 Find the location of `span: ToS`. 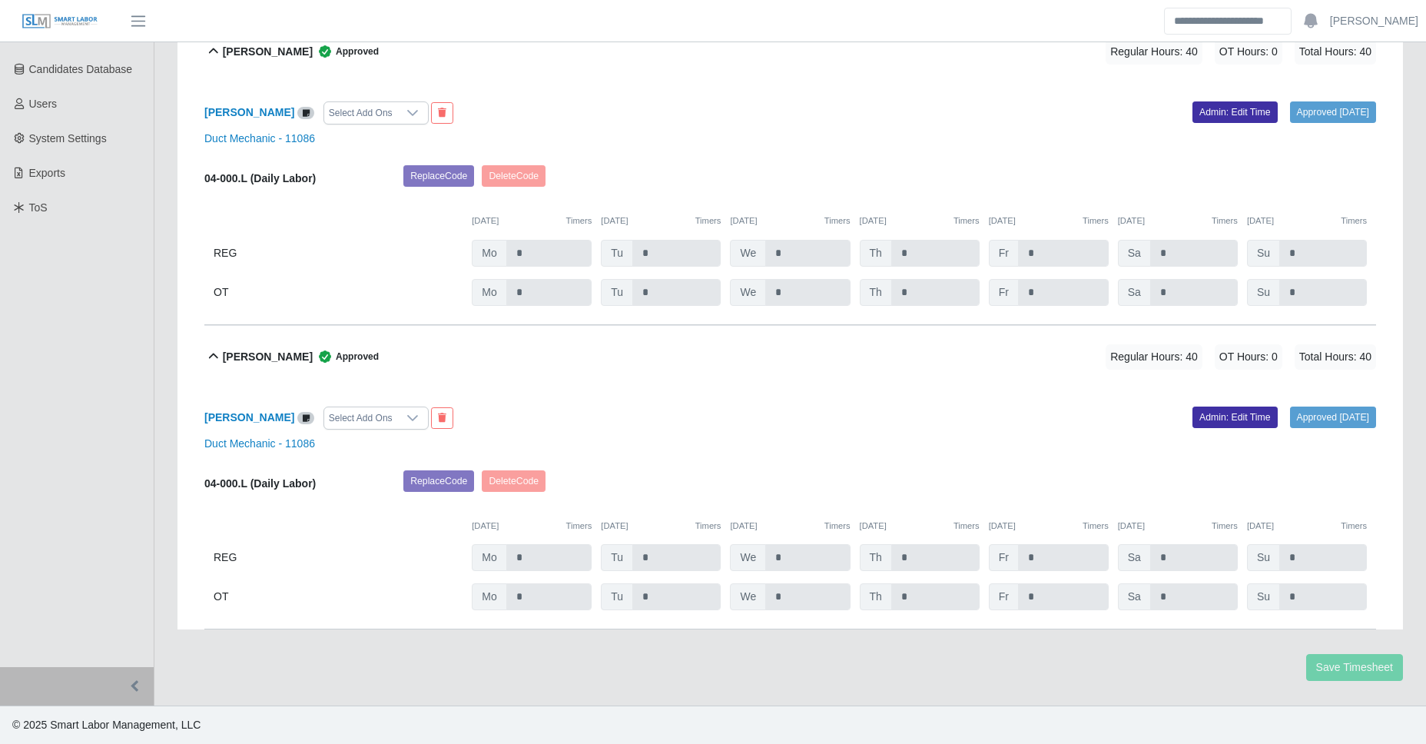

span: ToS is located at coordinates (38, 207).